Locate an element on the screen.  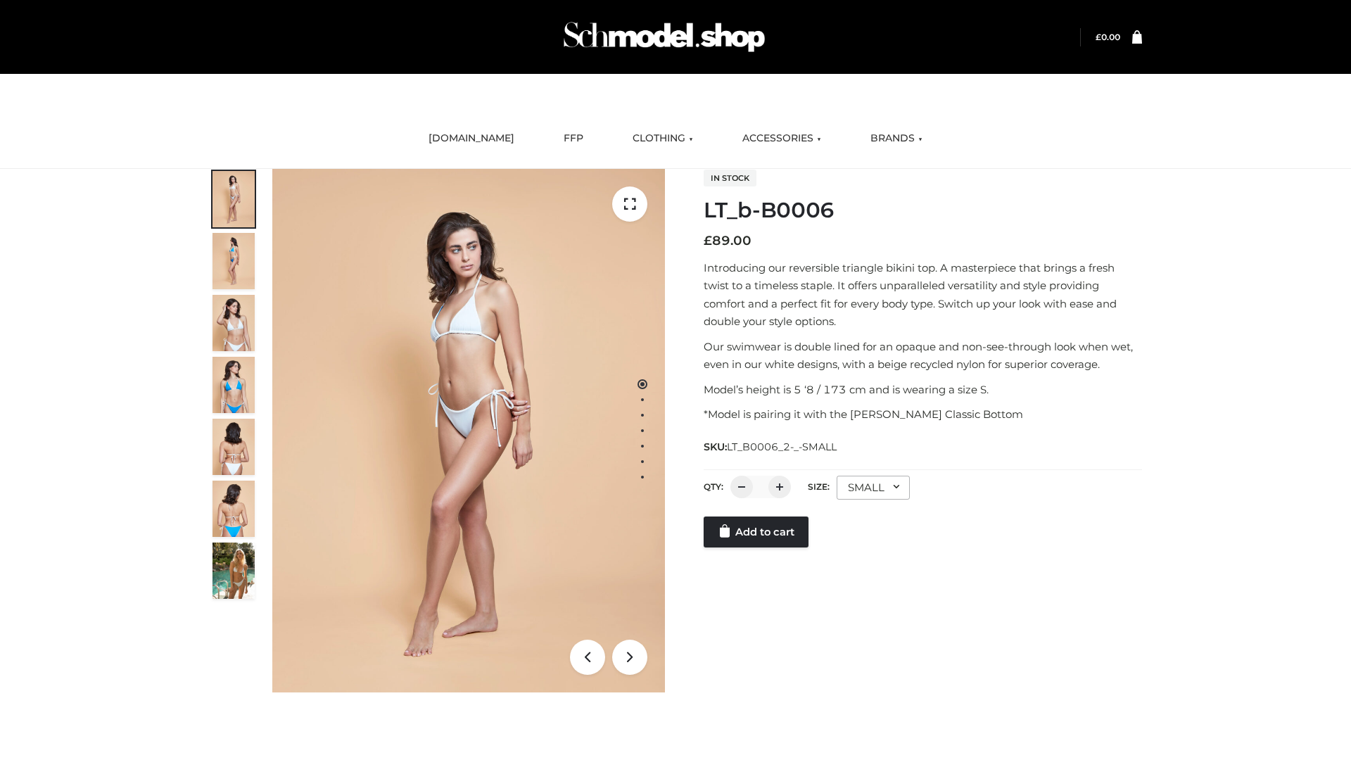
a: BRANDS is located at coordinates (897, 139).